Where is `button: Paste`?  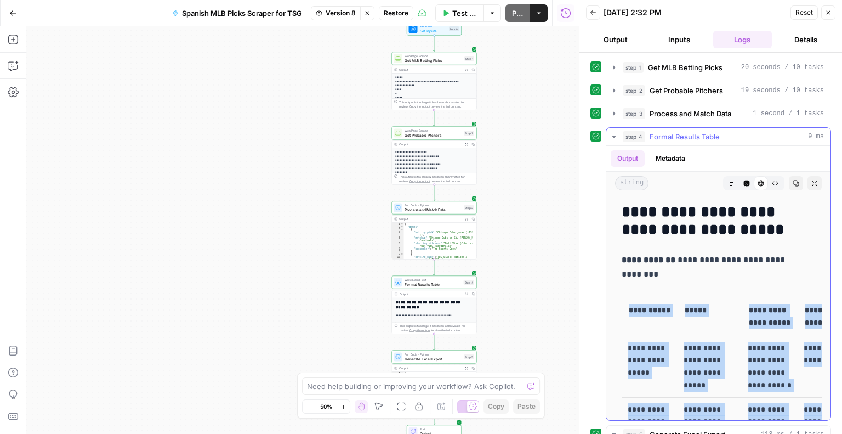
button: Paste is located at coordinates (527, 406).